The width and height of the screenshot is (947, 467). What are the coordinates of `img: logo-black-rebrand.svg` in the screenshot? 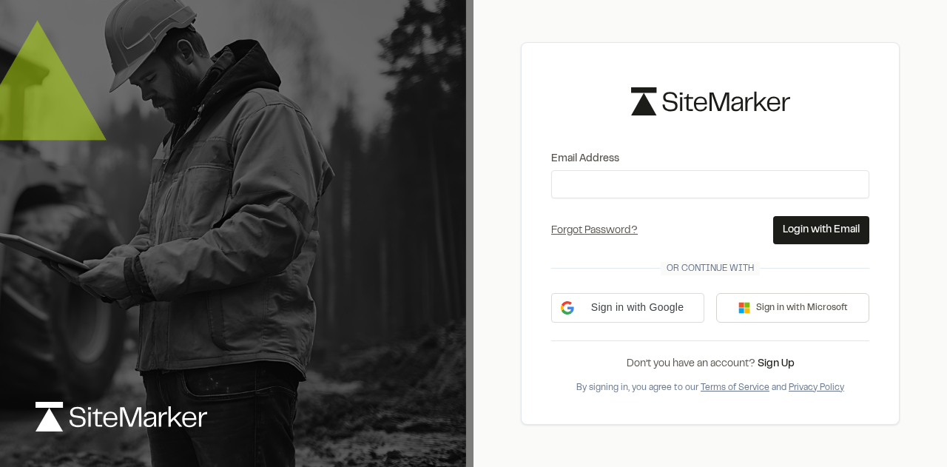 It's located at (710, 101).